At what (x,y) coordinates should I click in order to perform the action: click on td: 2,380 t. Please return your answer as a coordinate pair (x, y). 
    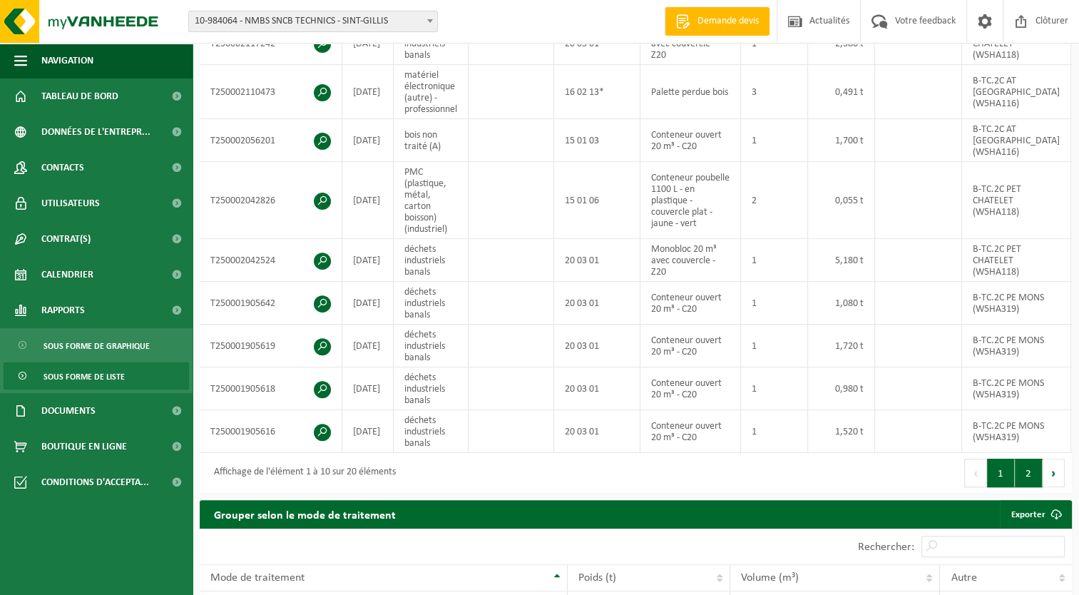
    Looking at the image, I should click on (841, 43).